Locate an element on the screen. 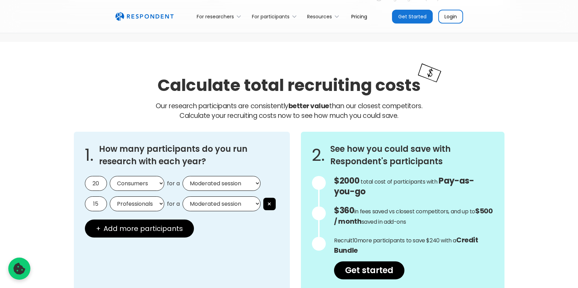 Image resolution: width=578 pixels, height=288 pixels. h3: How many participants do you run research with each year? is located at coordinates (189, 155).